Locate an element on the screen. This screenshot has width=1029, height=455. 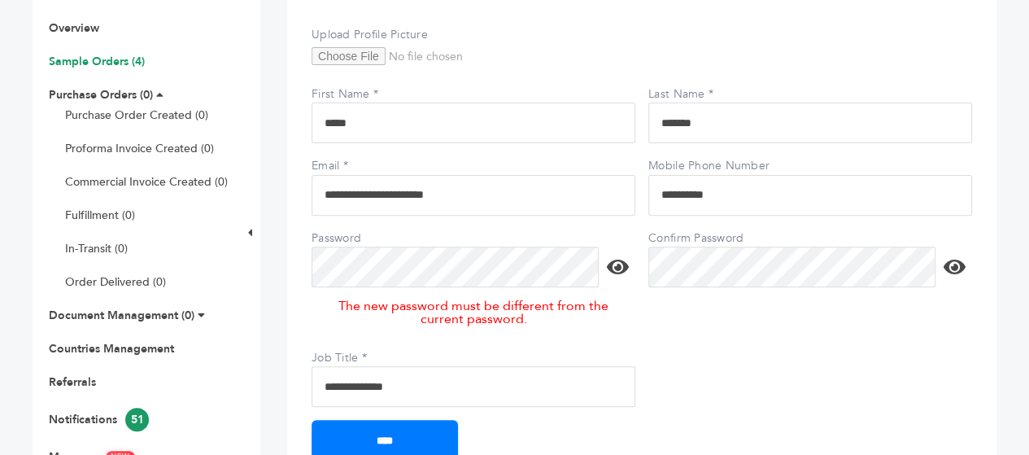
a: Purchase Order Created (0) is located at coordinates (137, 115).